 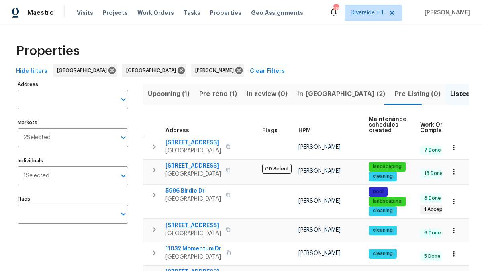 I want to click on span: Maintenance schedules created, so click(x=387, y=125).